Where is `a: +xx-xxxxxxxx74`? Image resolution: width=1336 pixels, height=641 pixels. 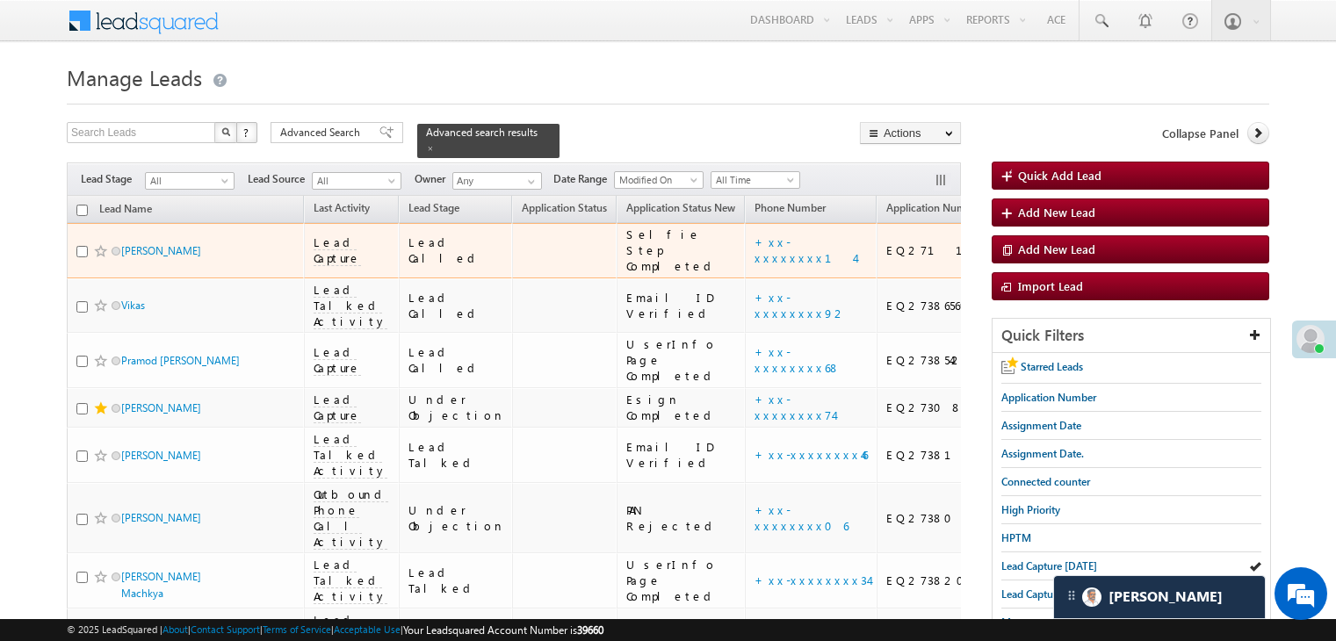 a: +xx-xxxxxxxx74 is located at coordinates (794, 407).